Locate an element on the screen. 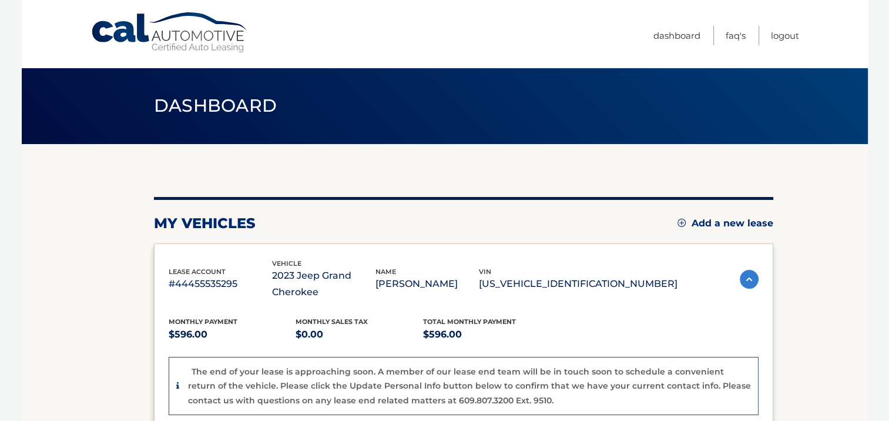  span: vin is located at coordinates (485, 272).